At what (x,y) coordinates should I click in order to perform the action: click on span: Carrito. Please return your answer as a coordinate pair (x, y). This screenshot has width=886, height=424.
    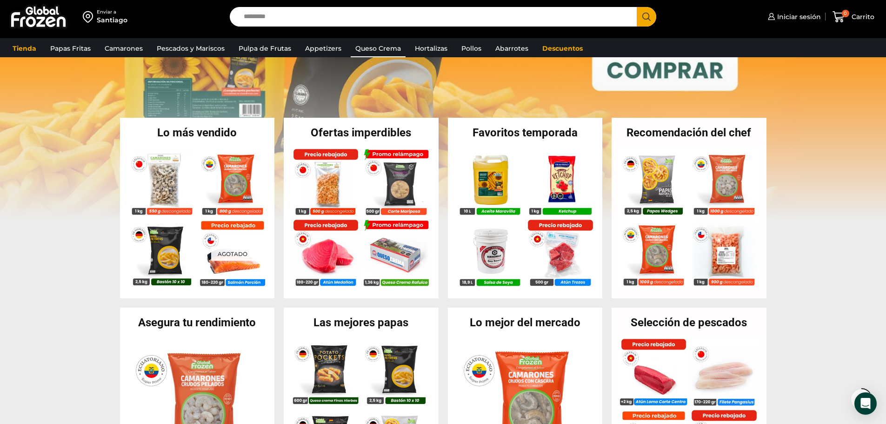
    Looking at the image, I should click on (862, 17).